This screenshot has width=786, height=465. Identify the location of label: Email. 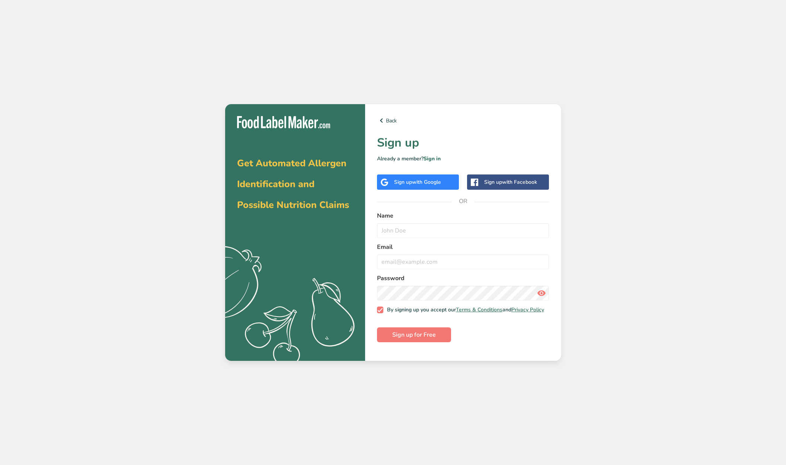
(463, 247).